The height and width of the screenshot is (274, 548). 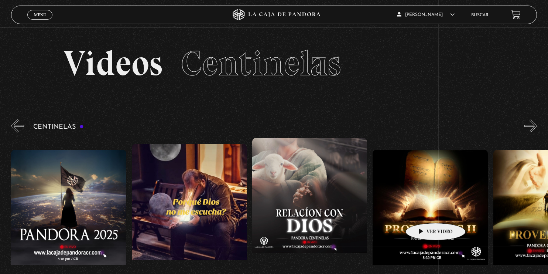 What do you see at coordinates (40, 21) in the screenshot?
I see `span: Cerrar` at bounding box center [40, 21].